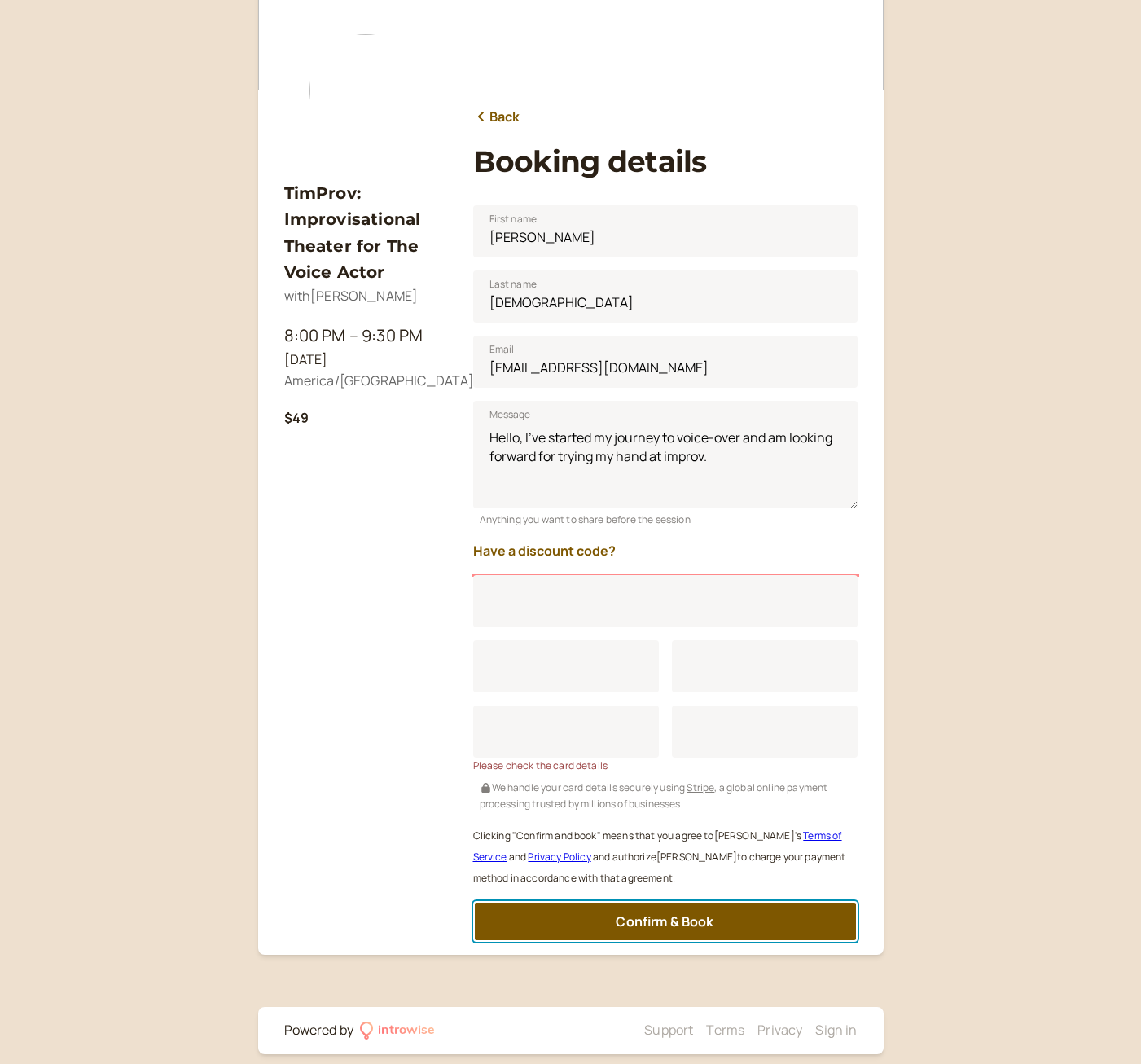  Describe the element at coordinates (296, 418) in the screenshot. I see `b: $49` at that location.